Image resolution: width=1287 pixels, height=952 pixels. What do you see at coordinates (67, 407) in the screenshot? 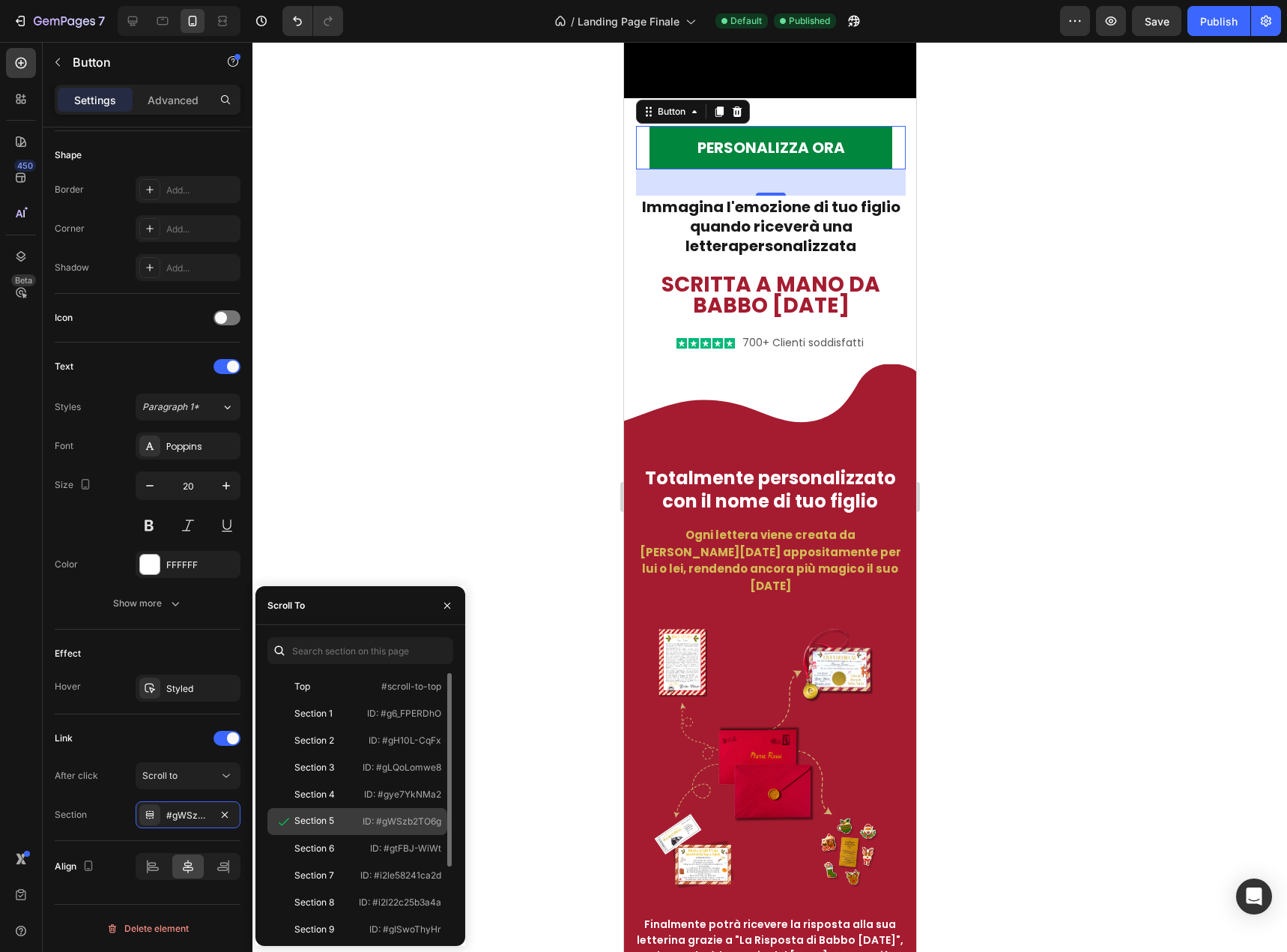
I see `div: Styles` at bounding box center [67, 407].